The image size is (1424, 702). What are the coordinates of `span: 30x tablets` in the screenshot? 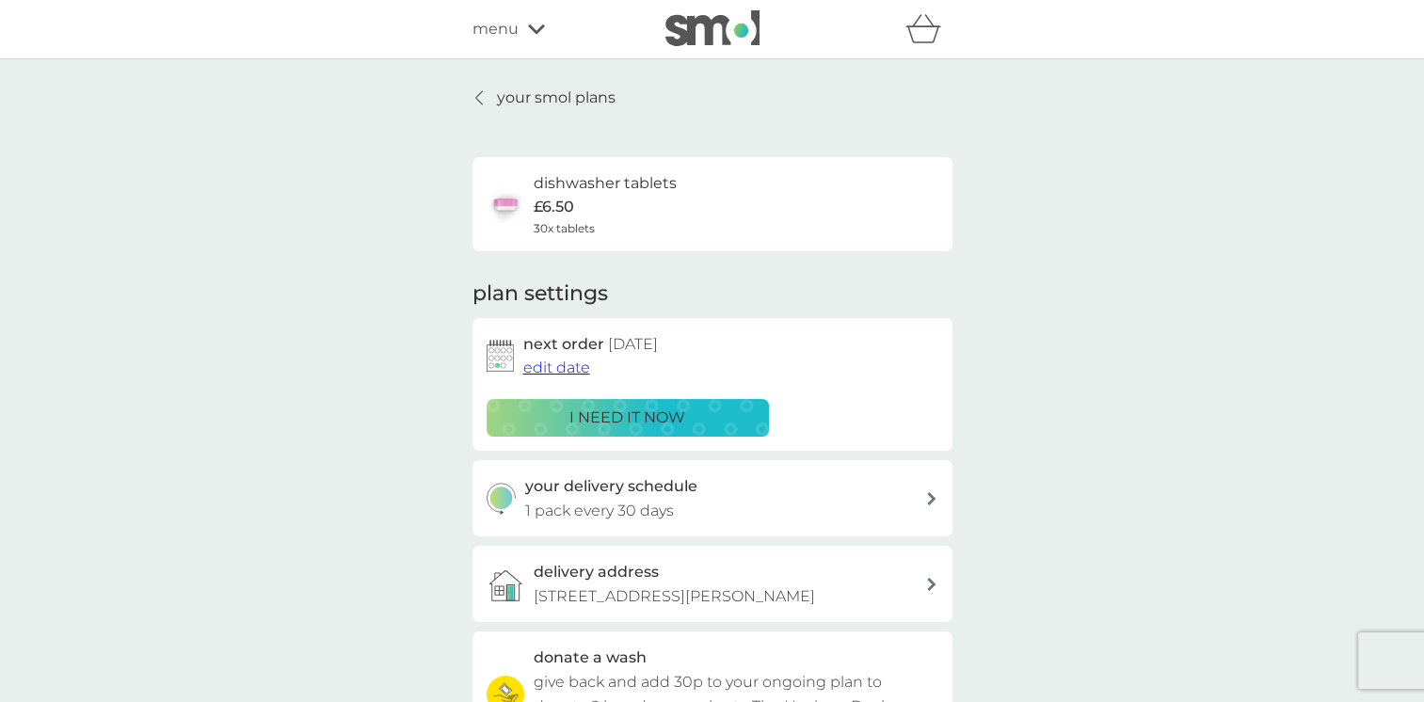 It's located at (564, 228).